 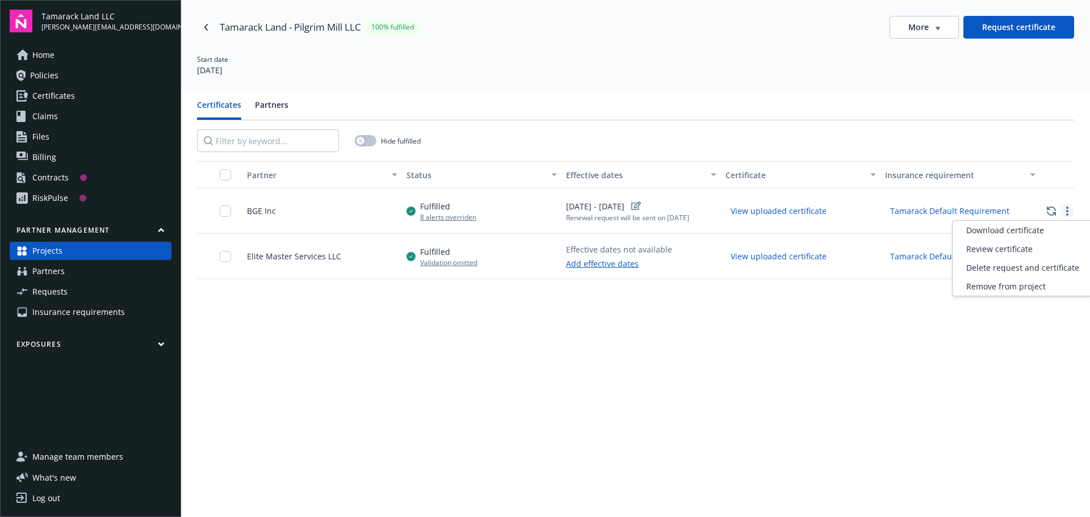 I want to click on span: Manage team members, so click(x=78, y=457).